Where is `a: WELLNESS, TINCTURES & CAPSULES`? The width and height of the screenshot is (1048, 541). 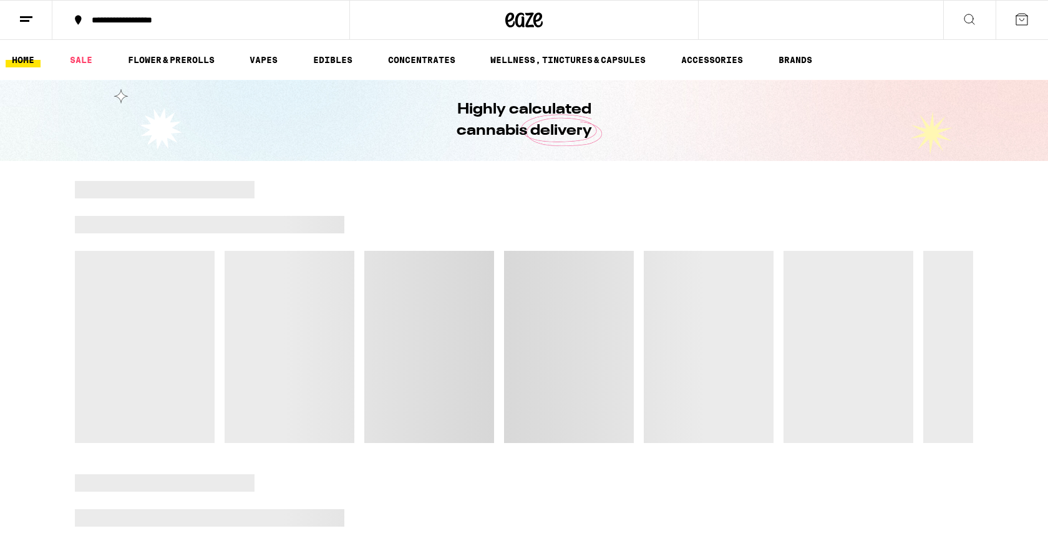 a: WELLNESS, TINCTURES & CAPSULES is located at coordinates (568, 60).